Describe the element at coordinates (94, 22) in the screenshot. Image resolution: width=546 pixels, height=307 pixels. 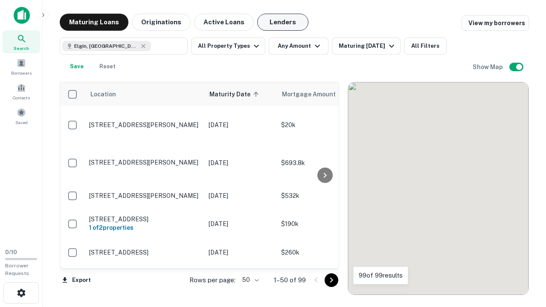
I see `button: Maturing Loans` at that location.